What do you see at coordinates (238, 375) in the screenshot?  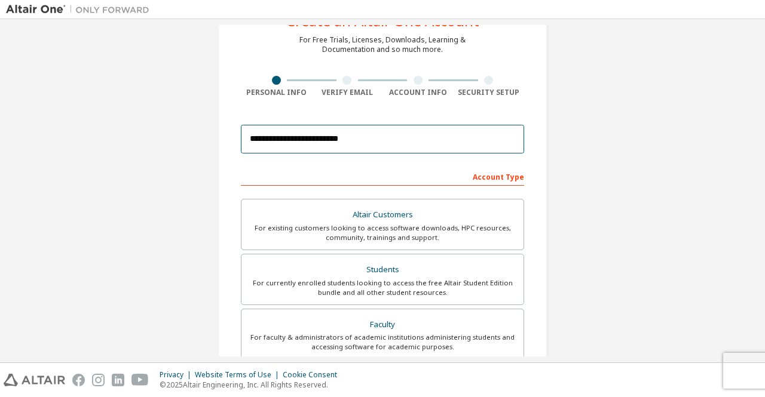 I see `div: Website Terms of Use` at bounding box center [238, 375].